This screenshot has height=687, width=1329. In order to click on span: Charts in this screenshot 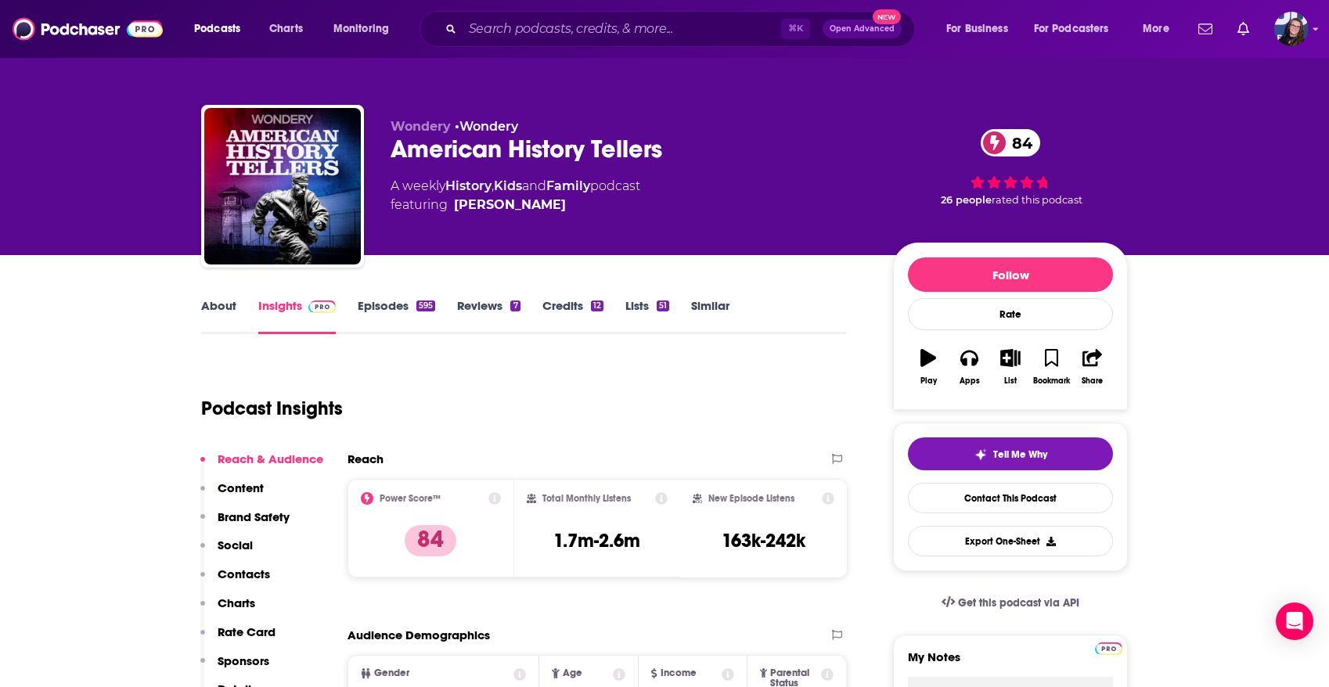, I will do `click(286, 29)`.